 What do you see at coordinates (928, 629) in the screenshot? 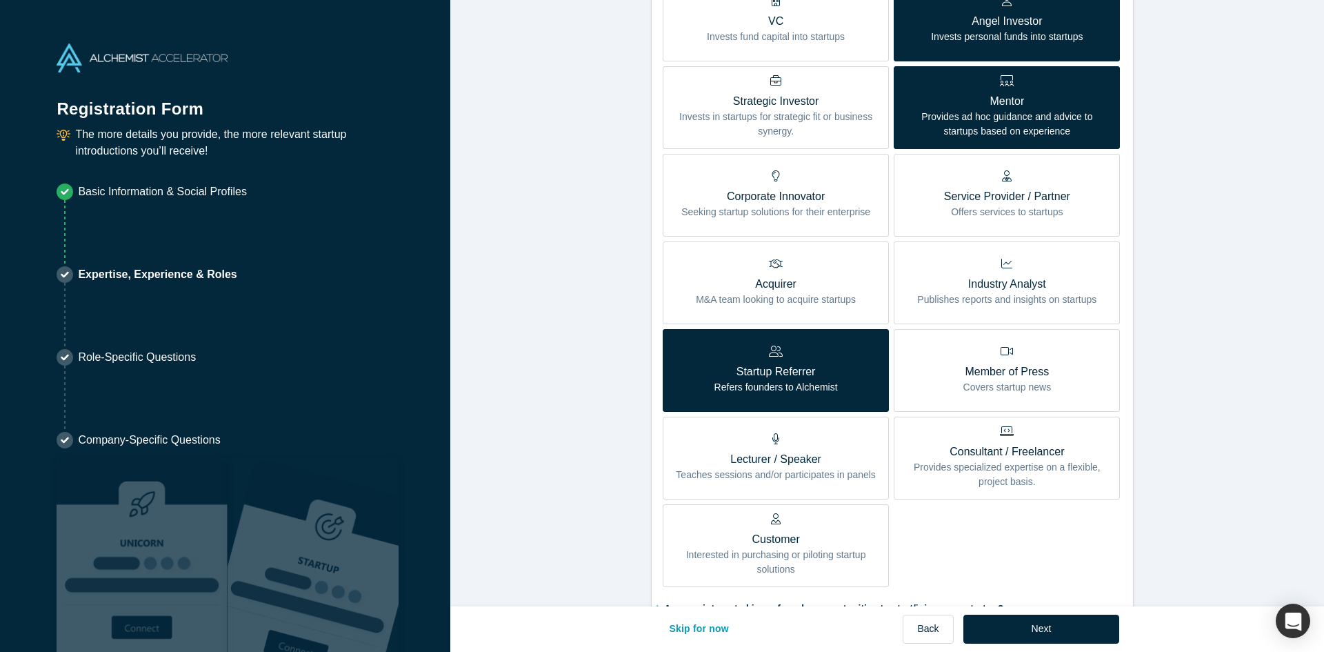
I see `button: Back` at bounding box center [928, 629].